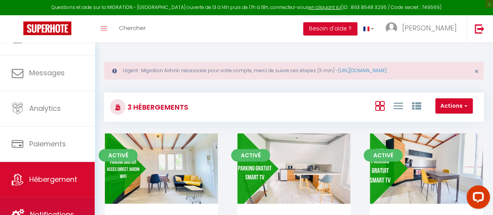 The width and height of the screenshot is (493, 215). Describe the element at coordinates (18, 15) in the screenshot. I see `button: Open LiveChat chat widget` at that location.